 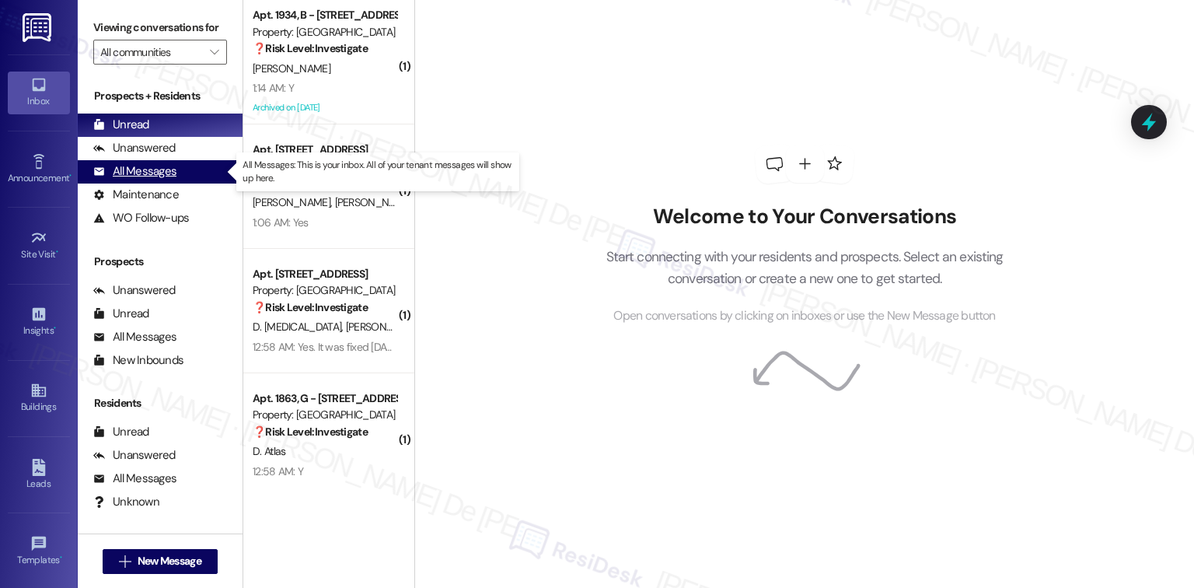 I want to click on a: Leads, so click(x=39, y=475).